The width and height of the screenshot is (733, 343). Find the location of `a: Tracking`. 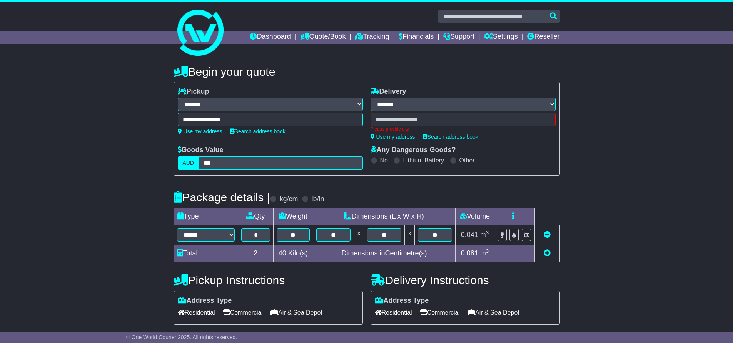

a: Tracking is located at coordinates (372, 37).